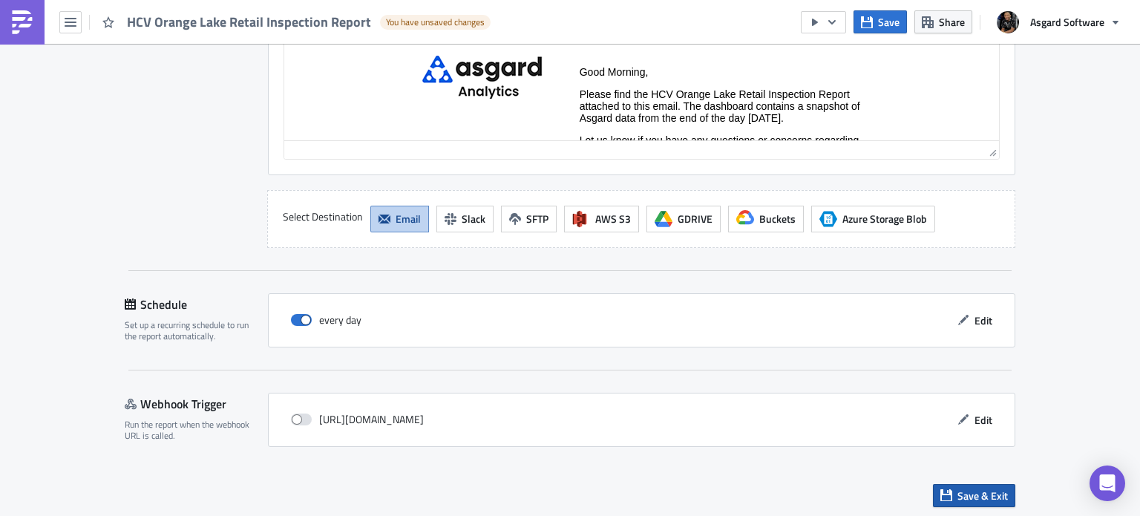  What do you see at coordinates (465, 219) in the screenshot?
I see `button: Slack` at bounding box center [465, 219].